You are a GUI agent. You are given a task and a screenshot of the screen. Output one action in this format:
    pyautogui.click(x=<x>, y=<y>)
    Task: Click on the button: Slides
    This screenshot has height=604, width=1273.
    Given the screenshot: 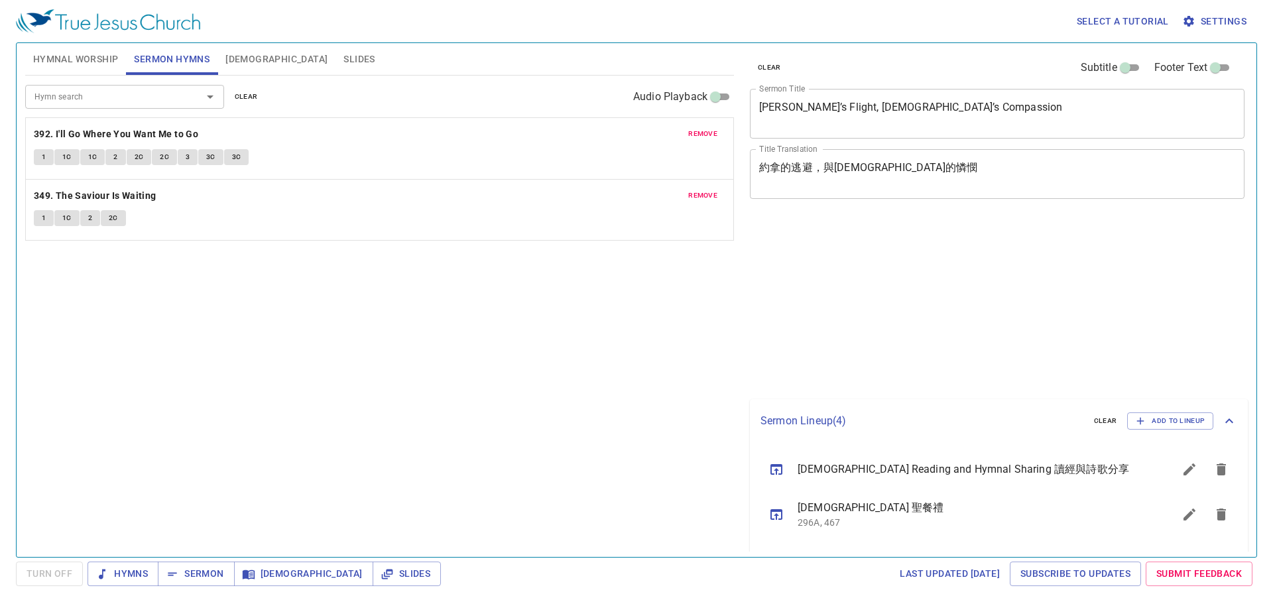 What is the action you would take?
    pyautogui.click(x=406, y=573)
    